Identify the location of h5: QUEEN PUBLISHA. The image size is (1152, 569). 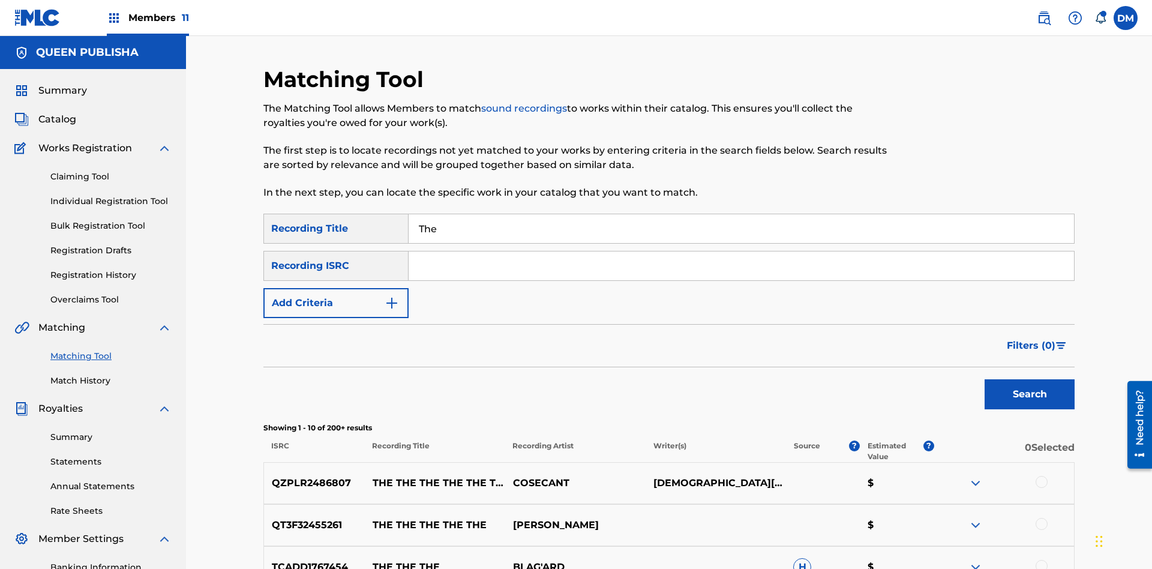
(87, 52).